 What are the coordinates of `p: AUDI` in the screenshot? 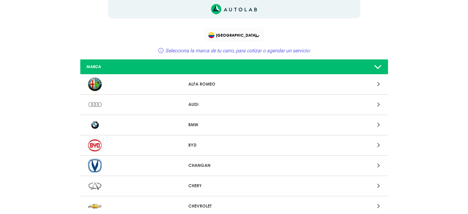 It's located at (234, 104).